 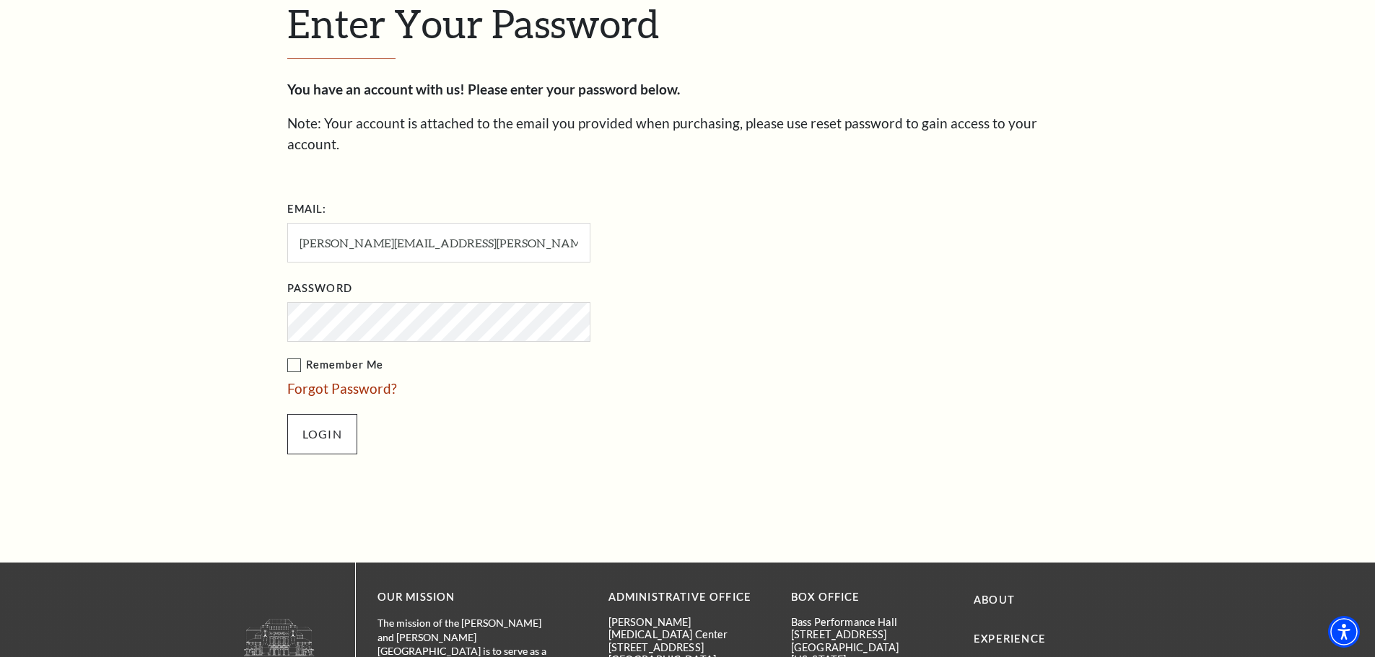 What do you see at coordinates (688, 597) in the screenshot?
I see `p: Administrative Office` at bounding box center [688, 597].